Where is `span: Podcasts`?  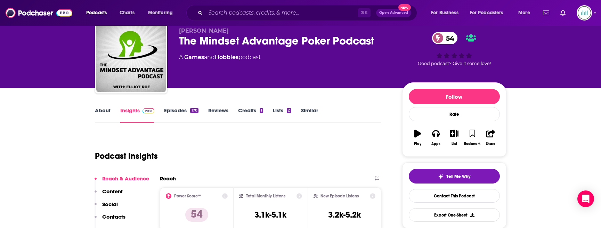
span: Podcasts is located at coordinates (96, 13).